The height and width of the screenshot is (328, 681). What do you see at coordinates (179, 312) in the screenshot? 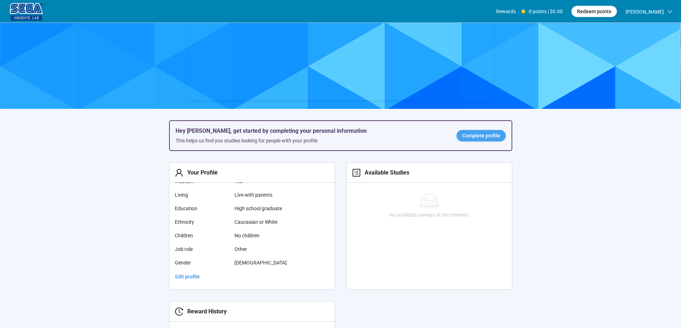
I see `span: history` at bounding box center [179, 312].